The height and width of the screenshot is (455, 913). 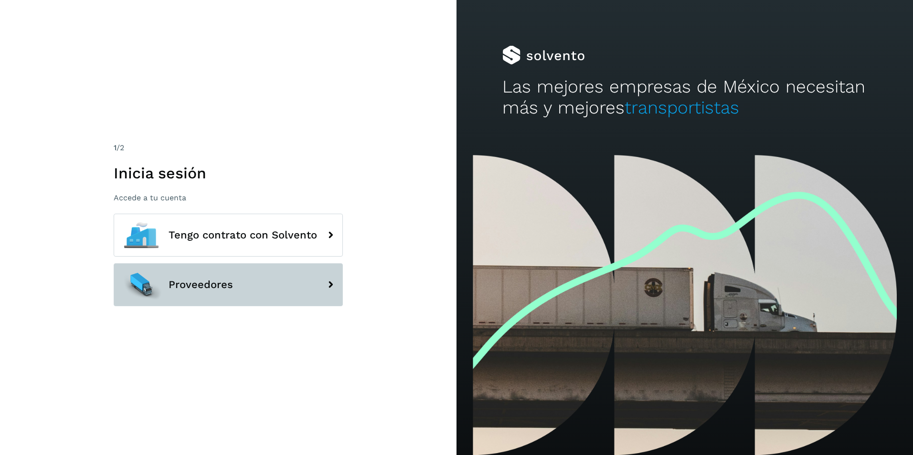 What do you see at coordinates (228, 148) in the screenshot?
I see `div: /2` at bounding box center [228, 148].